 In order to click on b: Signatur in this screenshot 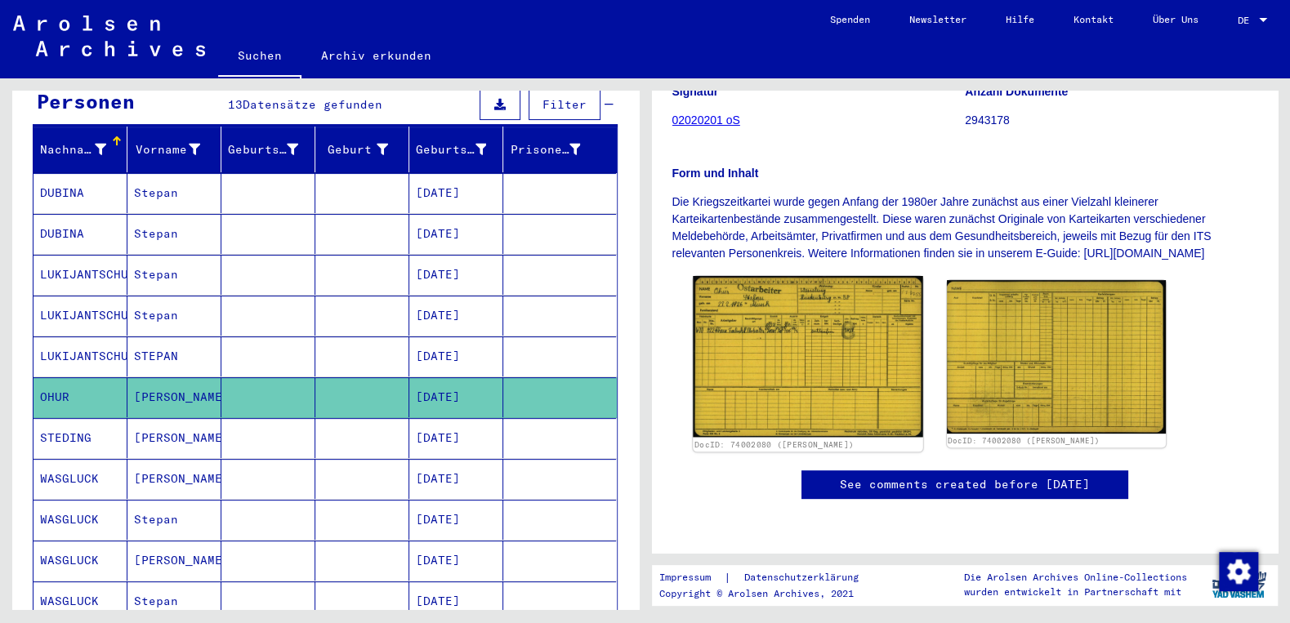, I will do `click(695, 92)`.